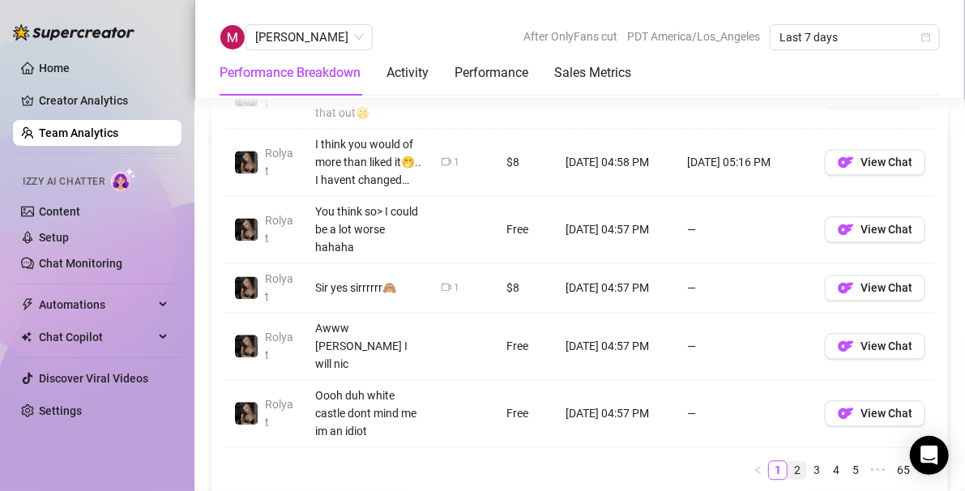 The height and width of the screenshot is (491, 965). What do you see at coordinates (80, 263) in the screenshot?
I see `a: Chat Monitoring` at bounding box center [80, 263].